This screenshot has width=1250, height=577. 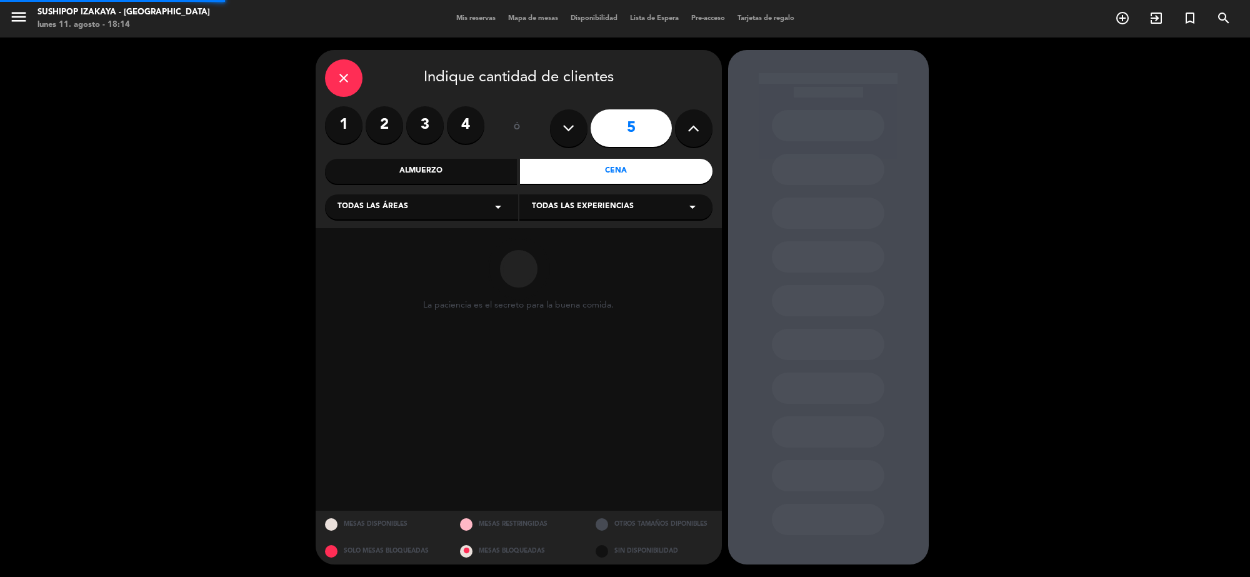 I want to click on div: MESAS RESTRINGIDAS, so click(x=518, y=524).